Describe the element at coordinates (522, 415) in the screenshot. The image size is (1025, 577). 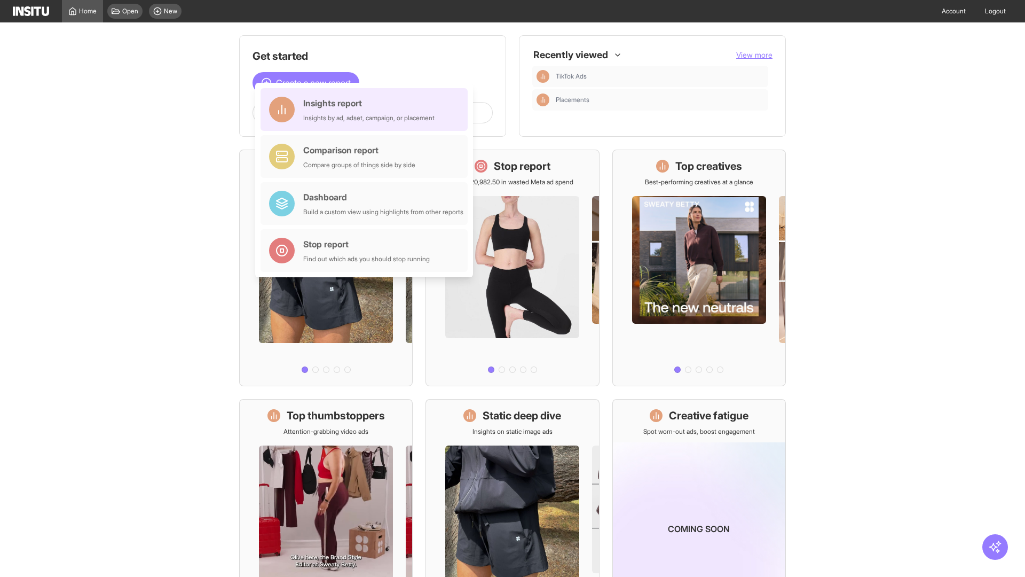
I see `h1: Static deep dive` at that location.